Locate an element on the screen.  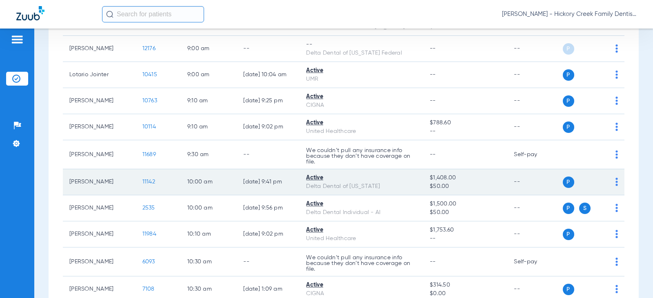
td: 9:30 AM is located at coordinates (209, 155).